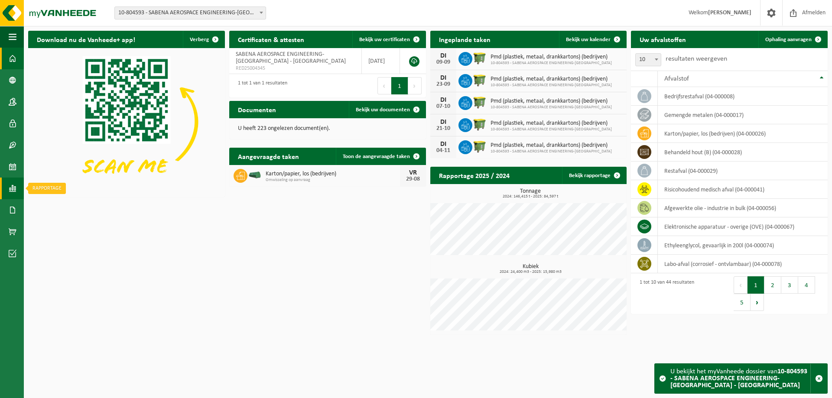 The image size is (832, 398). I want to click on td: ethyleenglycol, gevaarlijk in 200l (04-000074), so click(743, 245).